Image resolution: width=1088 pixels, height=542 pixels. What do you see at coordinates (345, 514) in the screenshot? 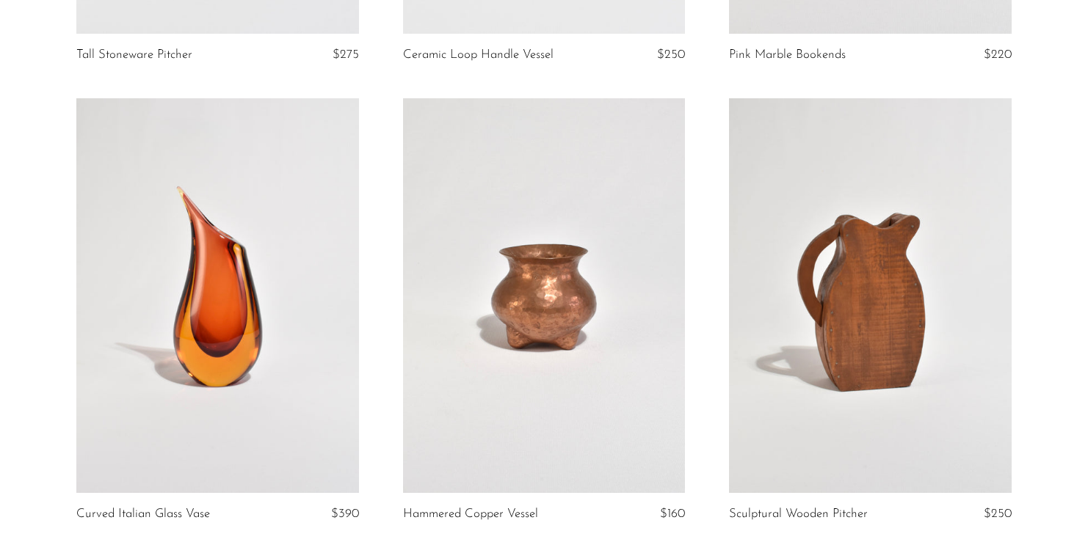
I see `span: $390` at bounding box center [345, 514].